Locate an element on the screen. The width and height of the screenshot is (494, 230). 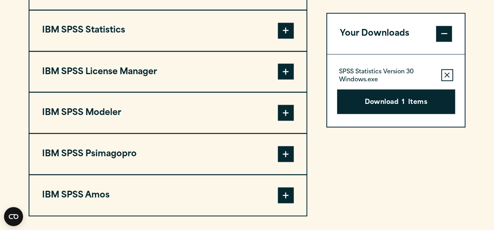
span: 1 is located at coordinates (403, 102).